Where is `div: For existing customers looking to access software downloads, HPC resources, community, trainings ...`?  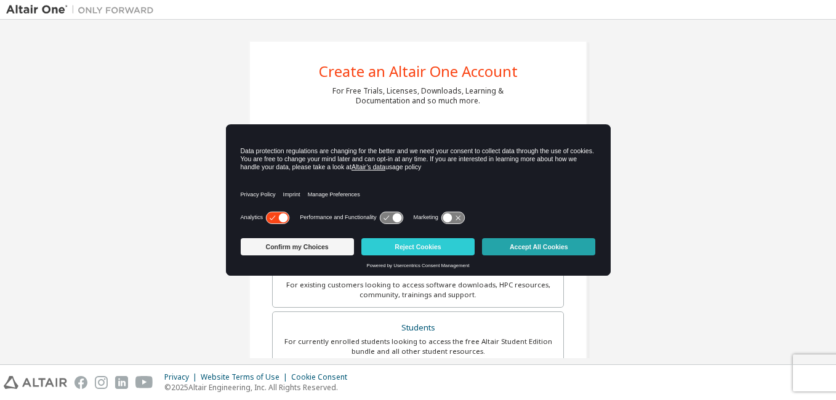 div: For existing customers looking to access software downloads, HPC resources, community, trainings ... is located at coordinates (418, 290).